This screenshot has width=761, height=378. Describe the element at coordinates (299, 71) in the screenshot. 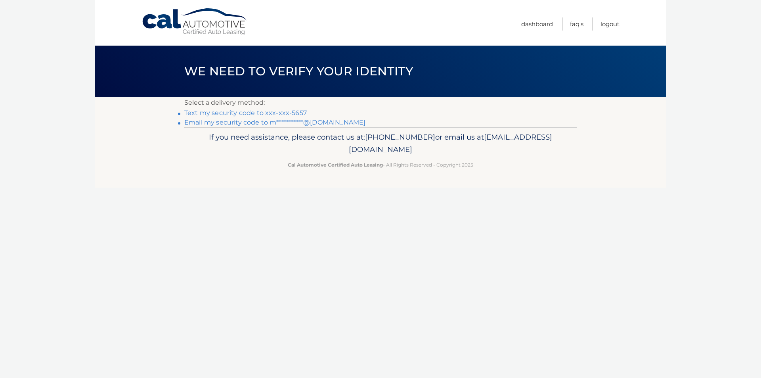

I see `span: We need to verify your identity` at that location.